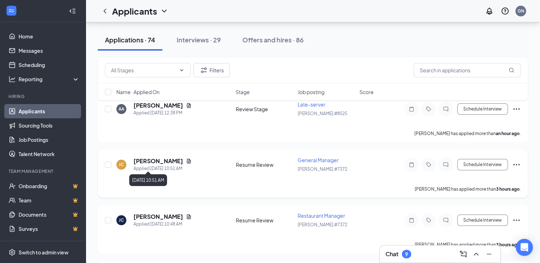  What do you see at coordinates (12, 79) in the screenshot?
I see `svg: Analysis` at bounding box center [12, 79].